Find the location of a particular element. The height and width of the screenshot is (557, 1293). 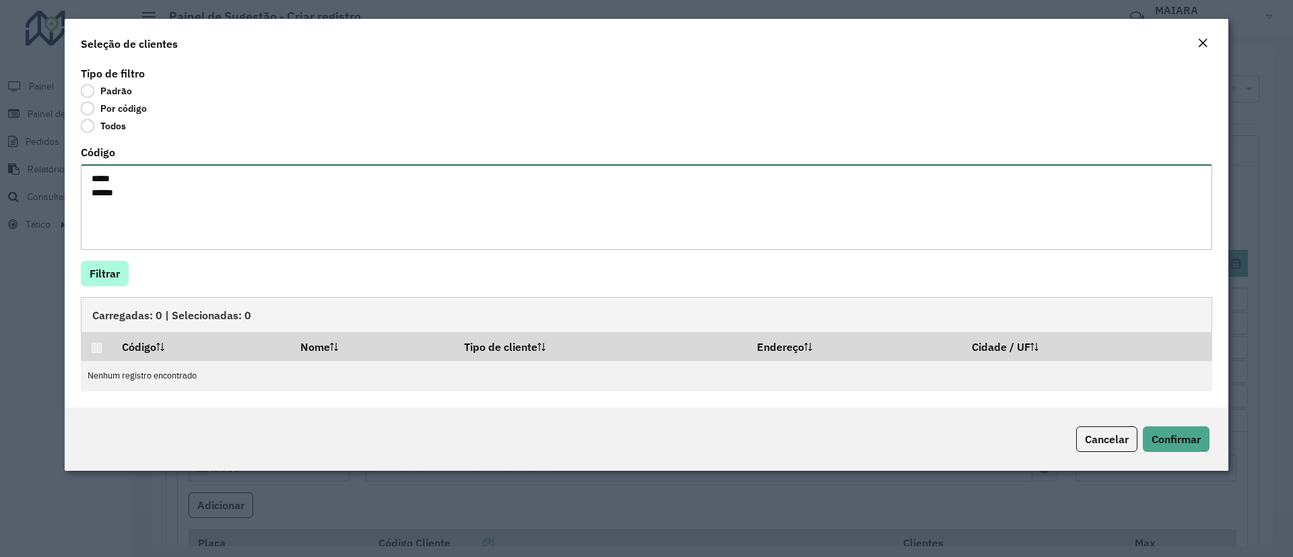

button: Cancelar is located at coordinates (1107, 439).